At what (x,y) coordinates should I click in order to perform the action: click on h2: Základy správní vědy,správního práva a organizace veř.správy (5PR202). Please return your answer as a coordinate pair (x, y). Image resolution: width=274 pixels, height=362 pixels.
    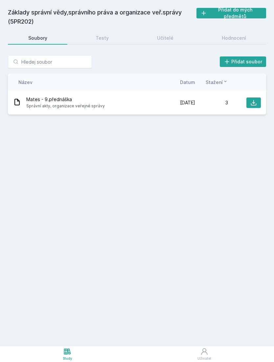
    Looking at the image, I should click on (102, 17).